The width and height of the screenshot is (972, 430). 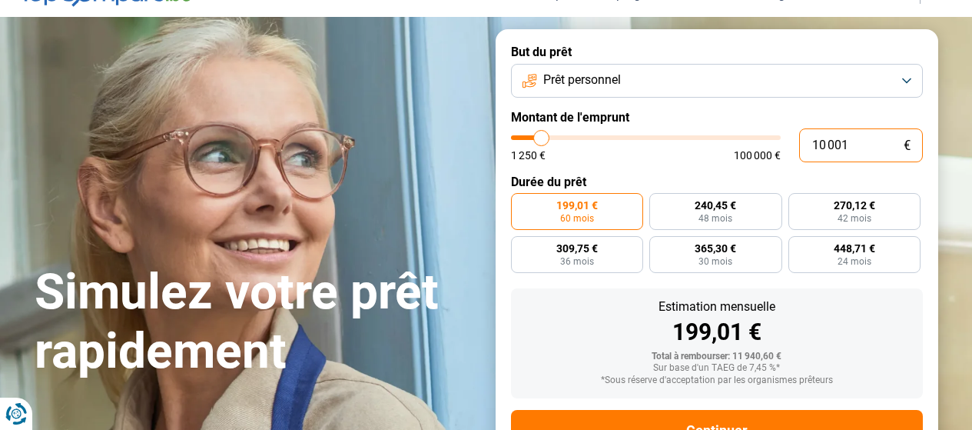 What do you see at coordinates (854, 248) in the screenshot?
I see `span: 448,71 €` at bounding box center [854, 248].